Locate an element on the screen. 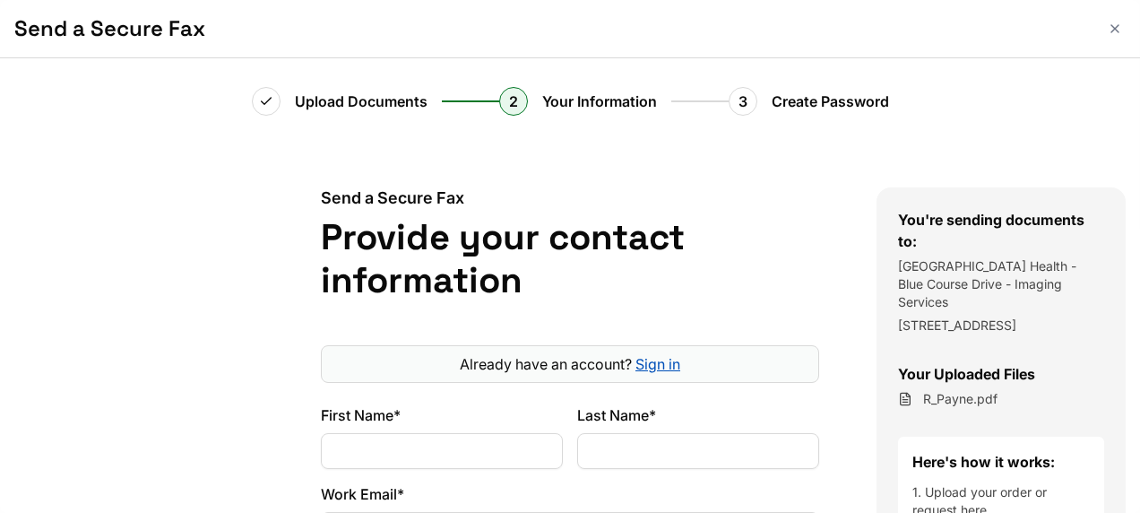 This screenshot has width=1140, height=513. h3: Your Uploaded Files is located at coordinates (1001, 374).